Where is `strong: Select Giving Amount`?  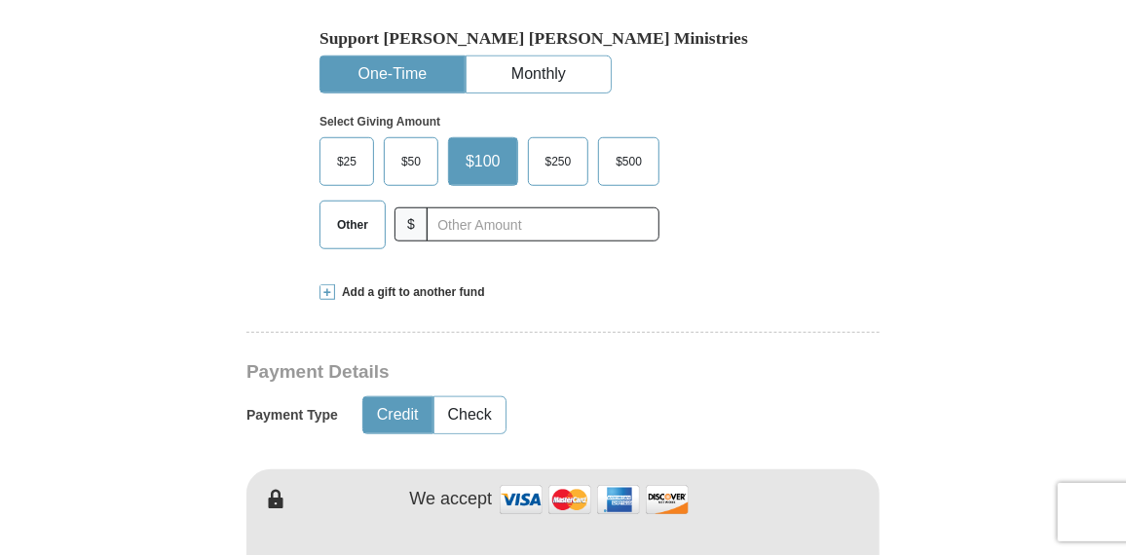
strong: Select Giving Amount is located at coordinates (380, 122).